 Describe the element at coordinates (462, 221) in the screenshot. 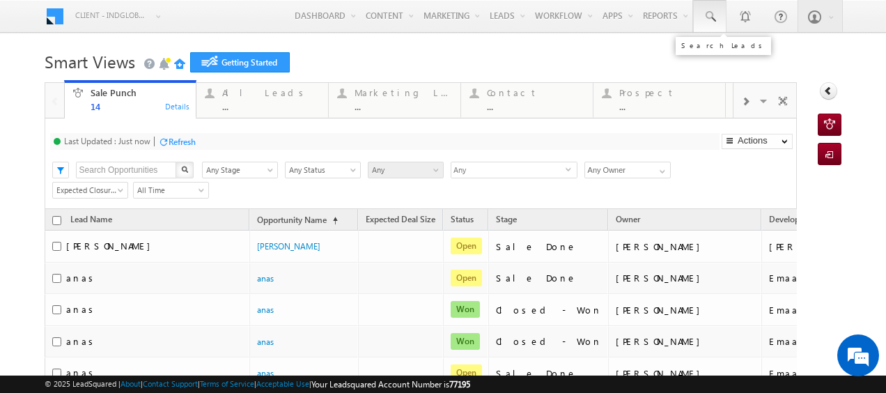

I see `a: Status` at that location.